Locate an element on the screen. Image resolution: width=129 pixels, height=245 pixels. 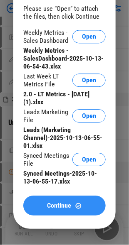
div: Last Week LT Metrics File is located at coordinates (48, 80).